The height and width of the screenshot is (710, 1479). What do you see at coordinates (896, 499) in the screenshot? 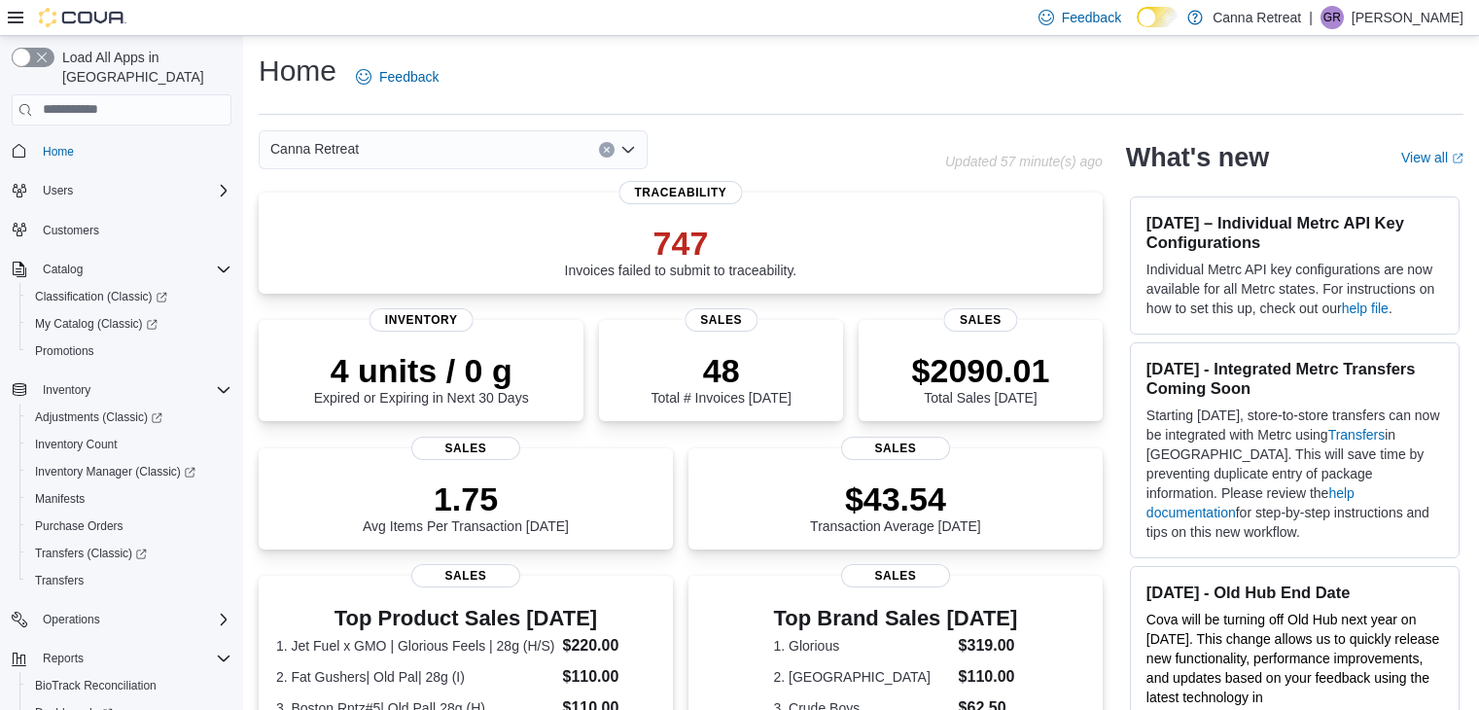
I see `p: $43.54` at bounding box center [896, 499].